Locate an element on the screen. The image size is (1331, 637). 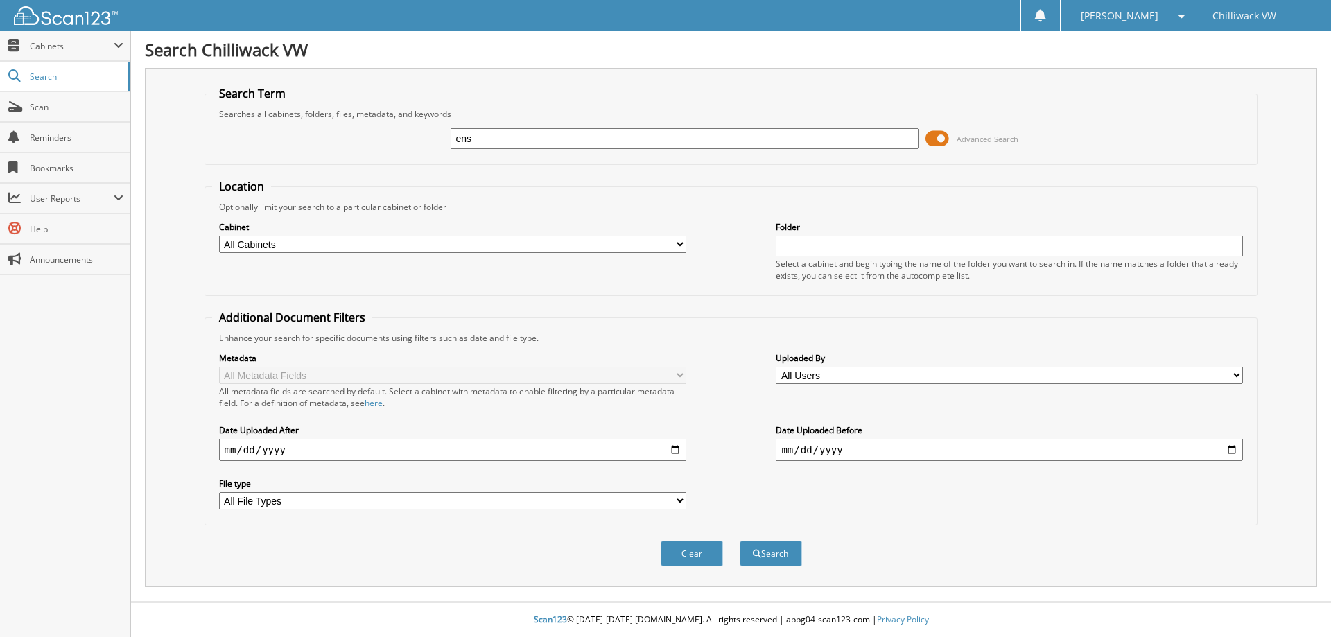
input: end is located at coordinates (1010, 450).